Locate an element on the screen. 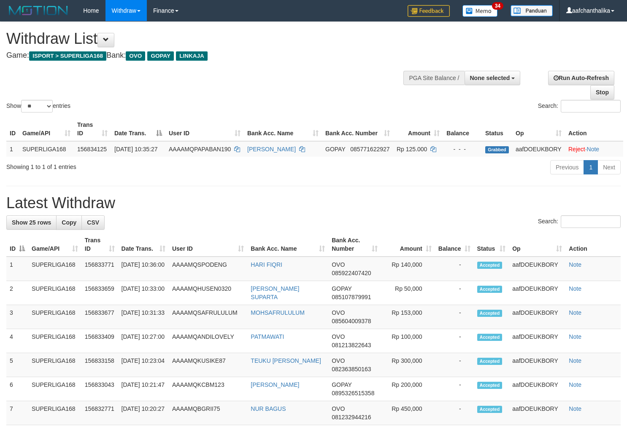  td: 5 is located at coordinates (17, 365).